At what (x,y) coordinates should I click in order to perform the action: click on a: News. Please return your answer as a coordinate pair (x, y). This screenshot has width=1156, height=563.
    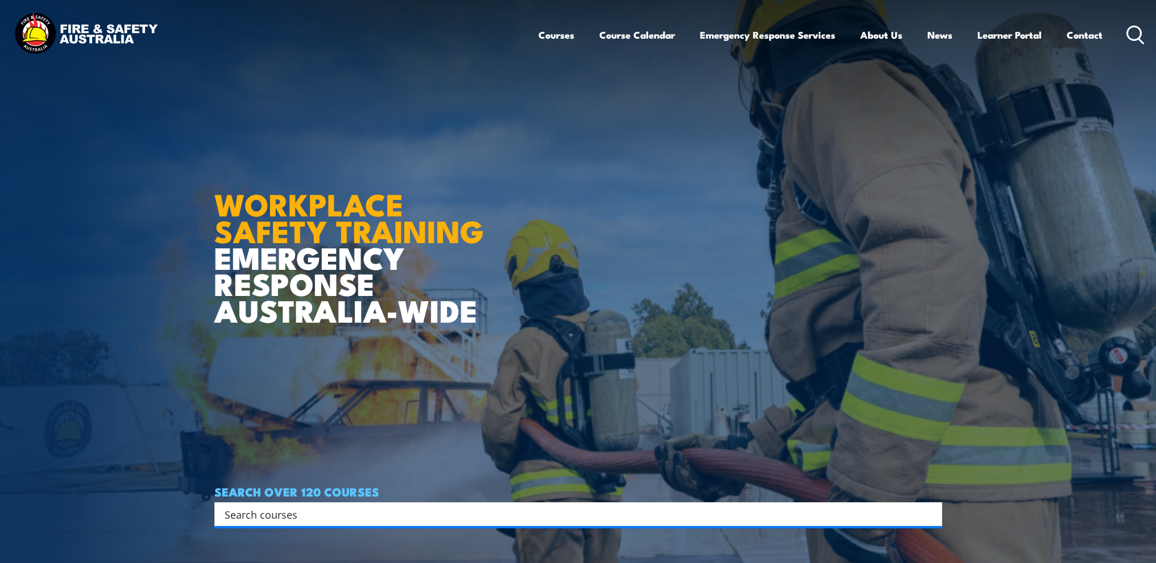
    Looking at the image, I should click on (940, 35).